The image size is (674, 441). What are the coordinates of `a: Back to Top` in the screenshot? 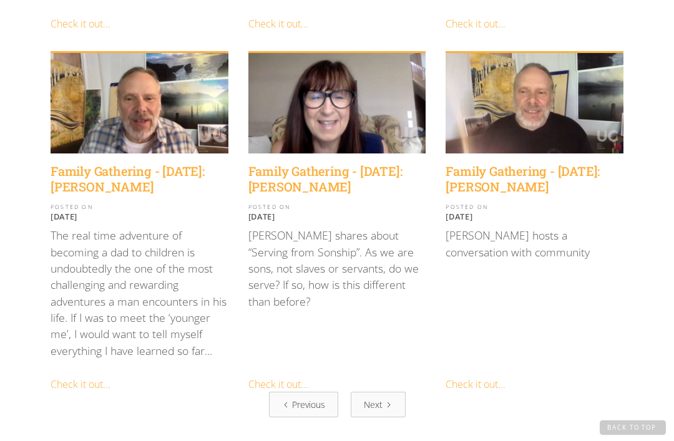 It's located at (633, 428).